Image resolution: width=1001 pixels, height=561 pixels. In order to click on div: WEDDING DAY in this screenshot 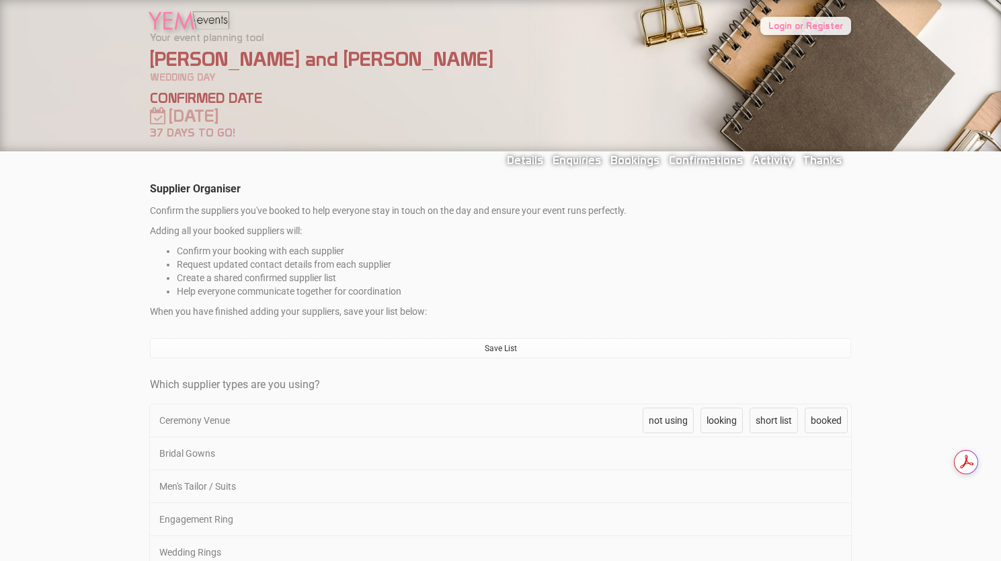, I will do `click(321, 77)`.